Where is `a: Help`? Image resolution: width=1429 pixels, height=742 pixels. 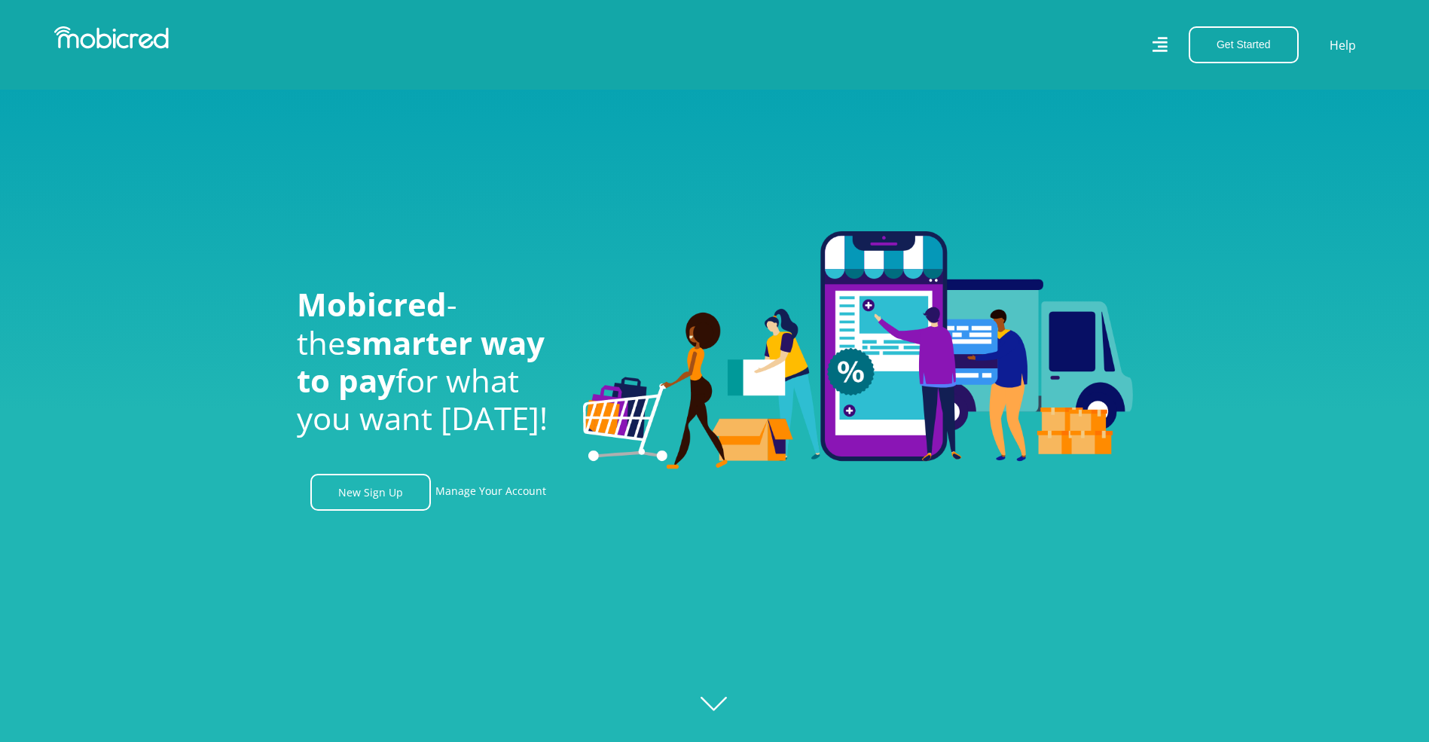
a: Help is located at coordinates (1343, 45).